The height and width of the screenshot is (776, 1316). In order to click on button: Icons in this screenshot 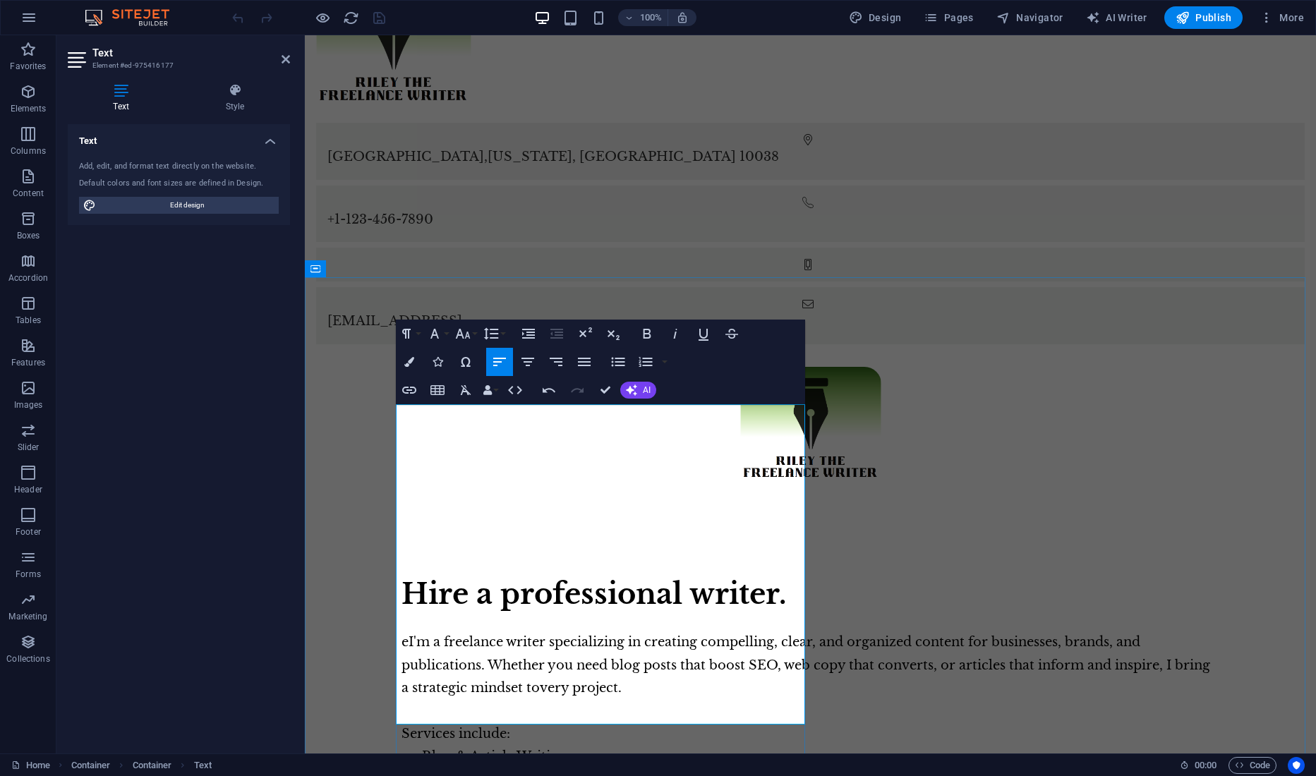, I will do `click(437, 362)`.